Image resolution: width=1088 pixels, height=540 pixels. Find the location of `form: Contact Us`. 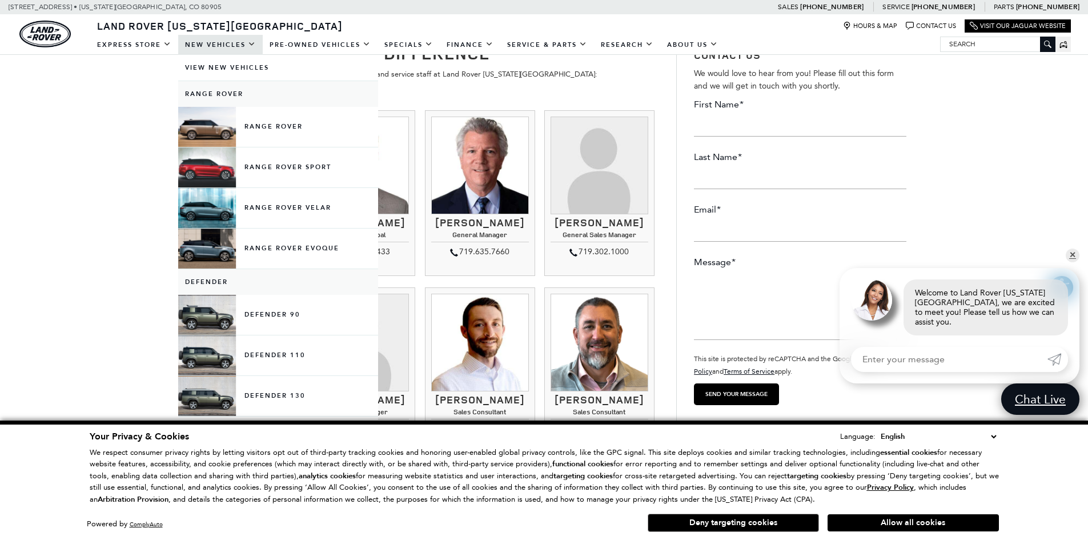

form: Contact Us is located at coordinates (800, 230).